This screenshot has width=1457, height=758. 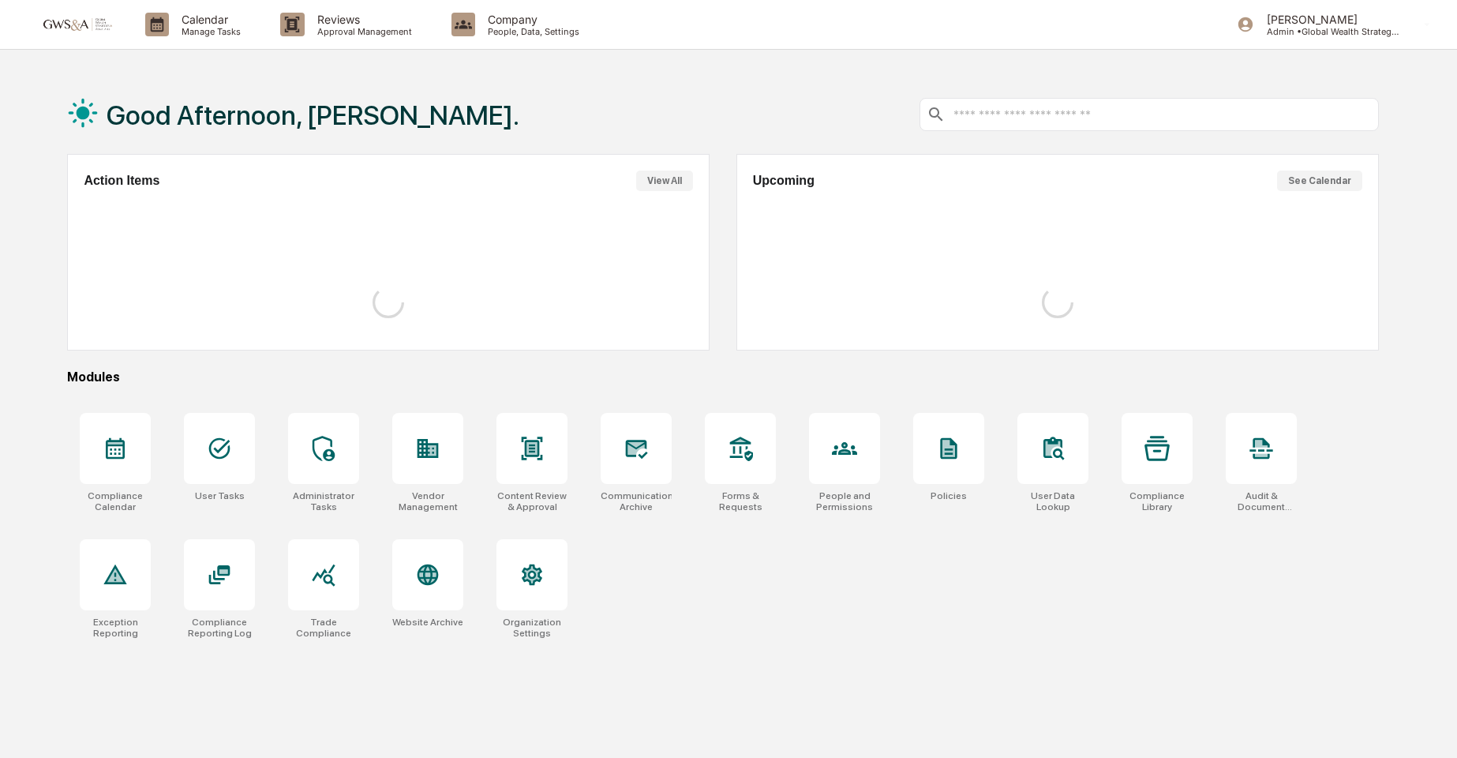 What do you see at coordinates (208, 32) in the screenshot?
I see `p: Manage Tasks` at bounding box center [208, 32].